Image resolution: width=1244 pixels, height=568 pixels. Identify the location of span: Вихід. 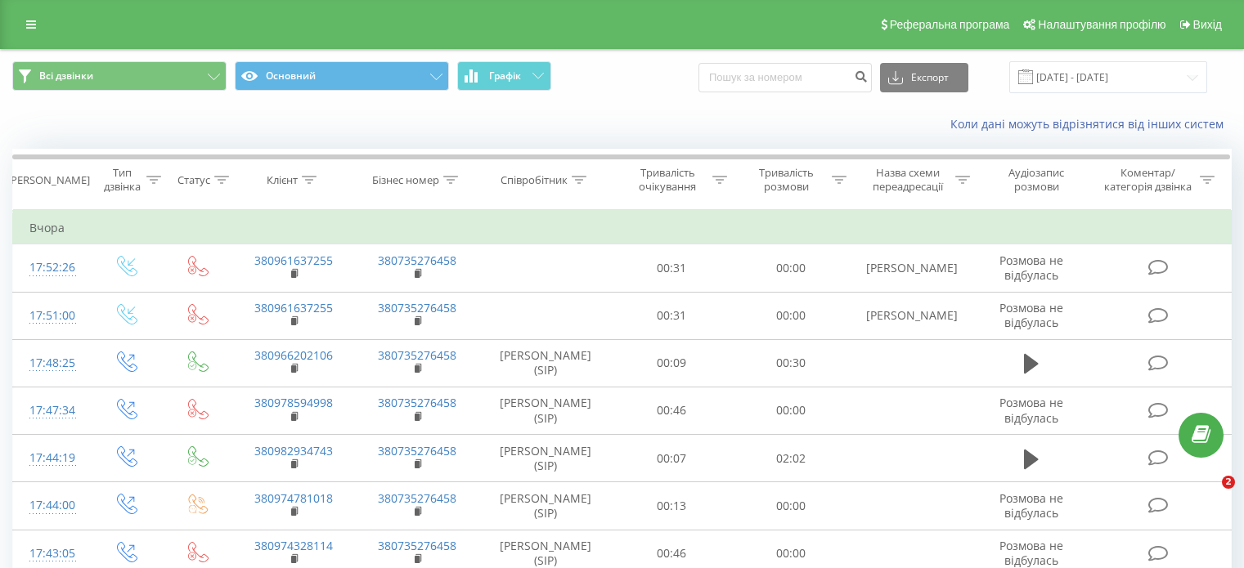
(1207, 25).